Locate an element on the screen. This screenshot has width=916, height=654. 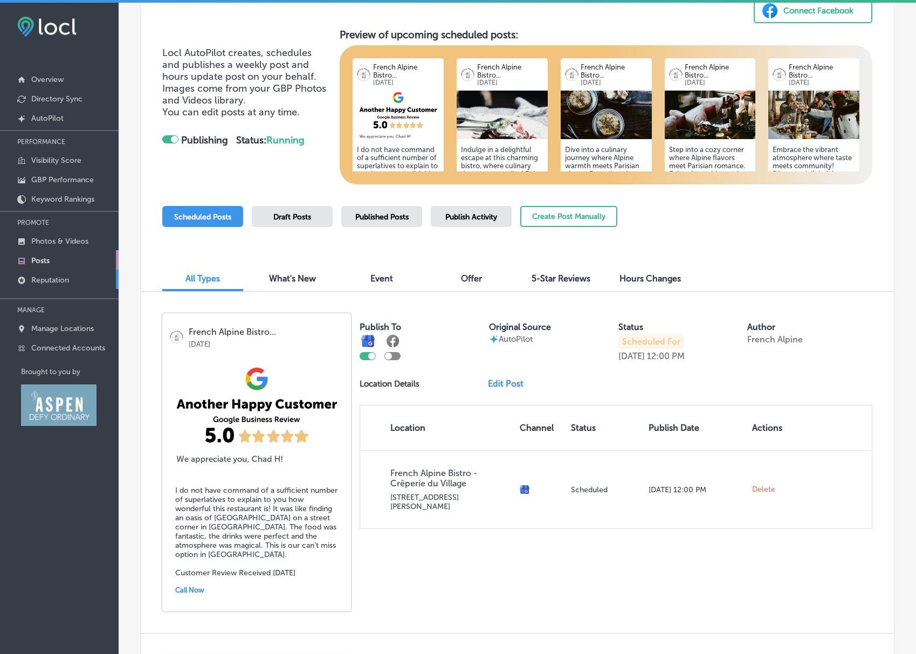
th: Location is located at coordinates (438, 428).